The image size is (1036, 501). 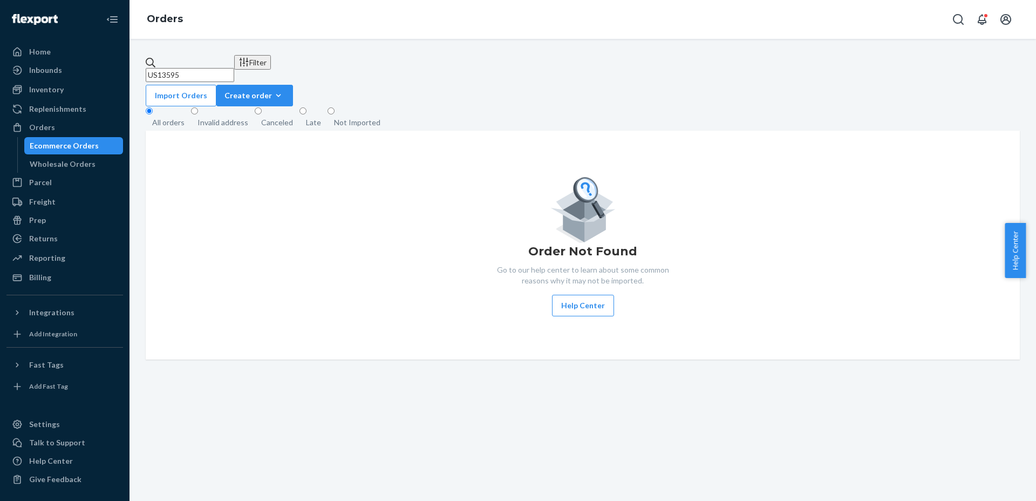 What do you see at coordinates (255, 96) in the screenshot?
I see `div: Create order` at bounding box center [255, 96].